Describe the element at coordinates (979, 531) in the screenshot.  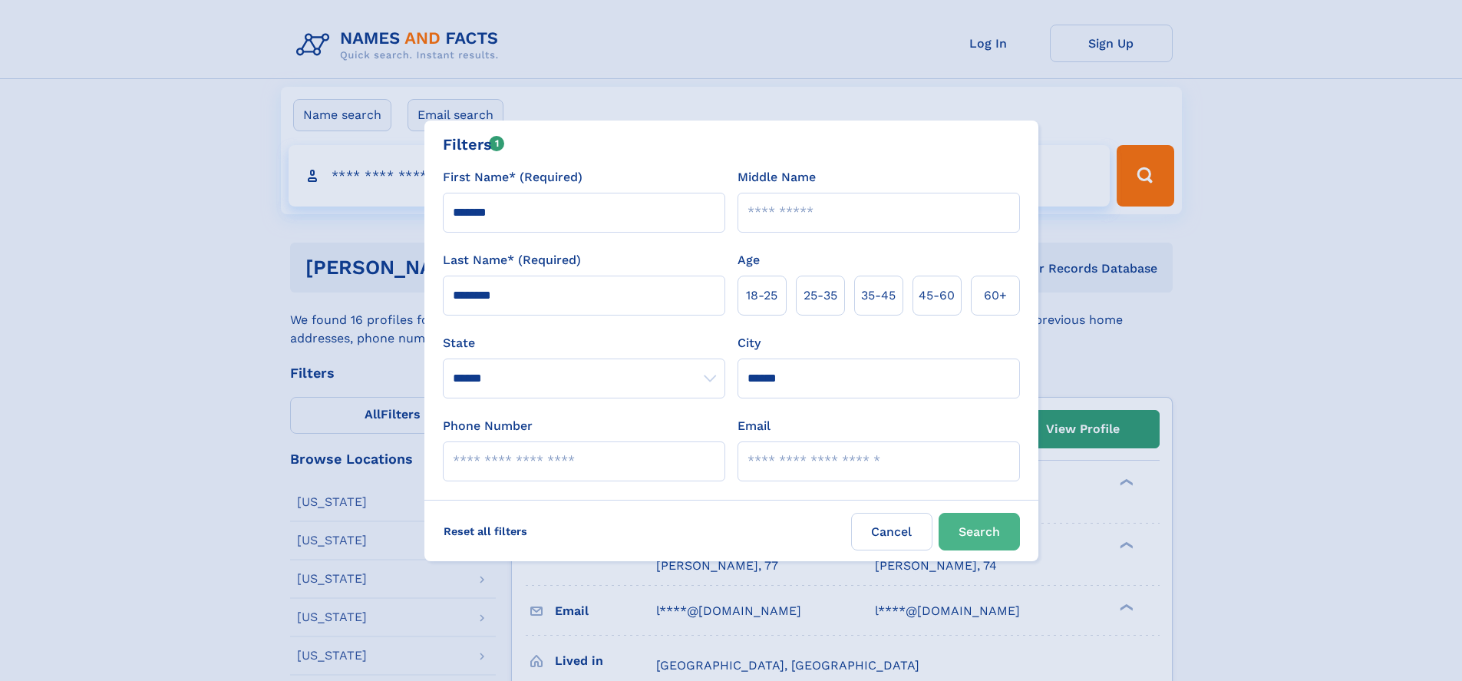
I see `button: Search` at that location.